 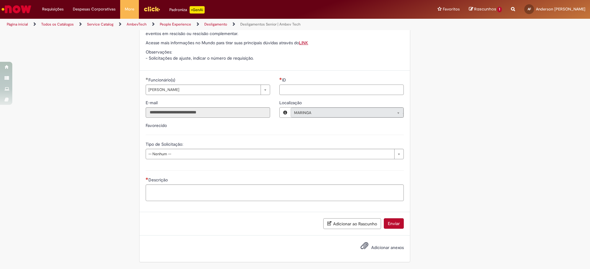 I want to click on span: Localização, so click(x=291, y=103).